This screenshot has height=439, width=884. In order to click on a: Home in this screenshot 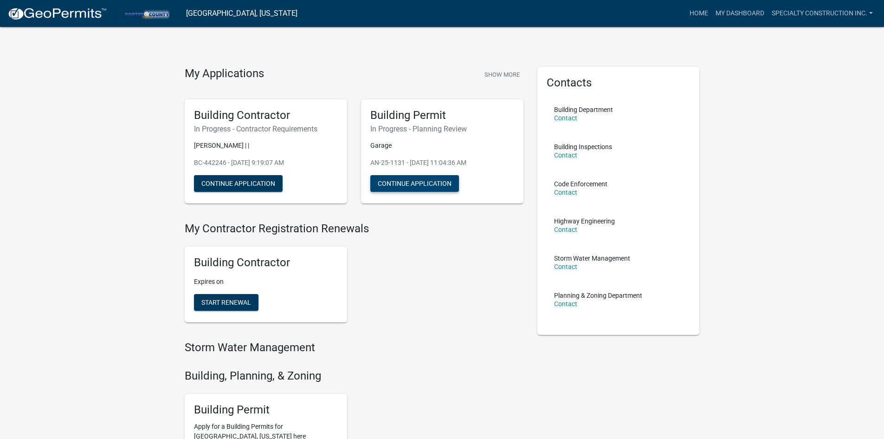, I will do `click(699, 13)`.